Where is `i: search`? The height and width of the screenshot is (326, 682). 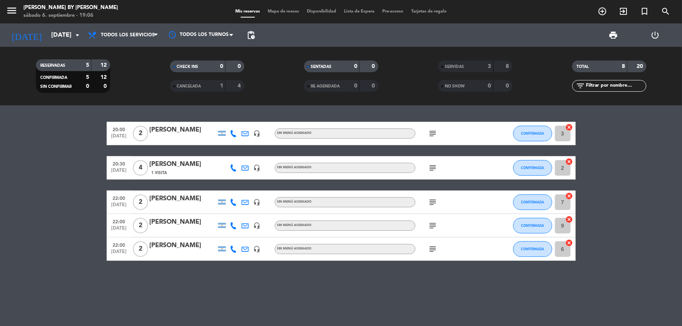 i: search is located at coordinates (665, 11).